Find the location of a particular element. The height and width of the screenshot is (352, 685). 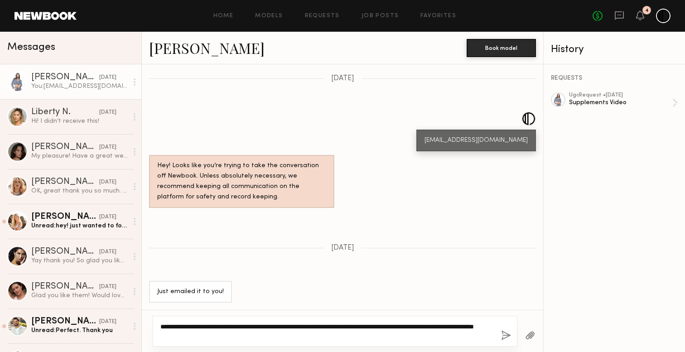

div: Just emailed it to you! is located at coordinates (190, 292).